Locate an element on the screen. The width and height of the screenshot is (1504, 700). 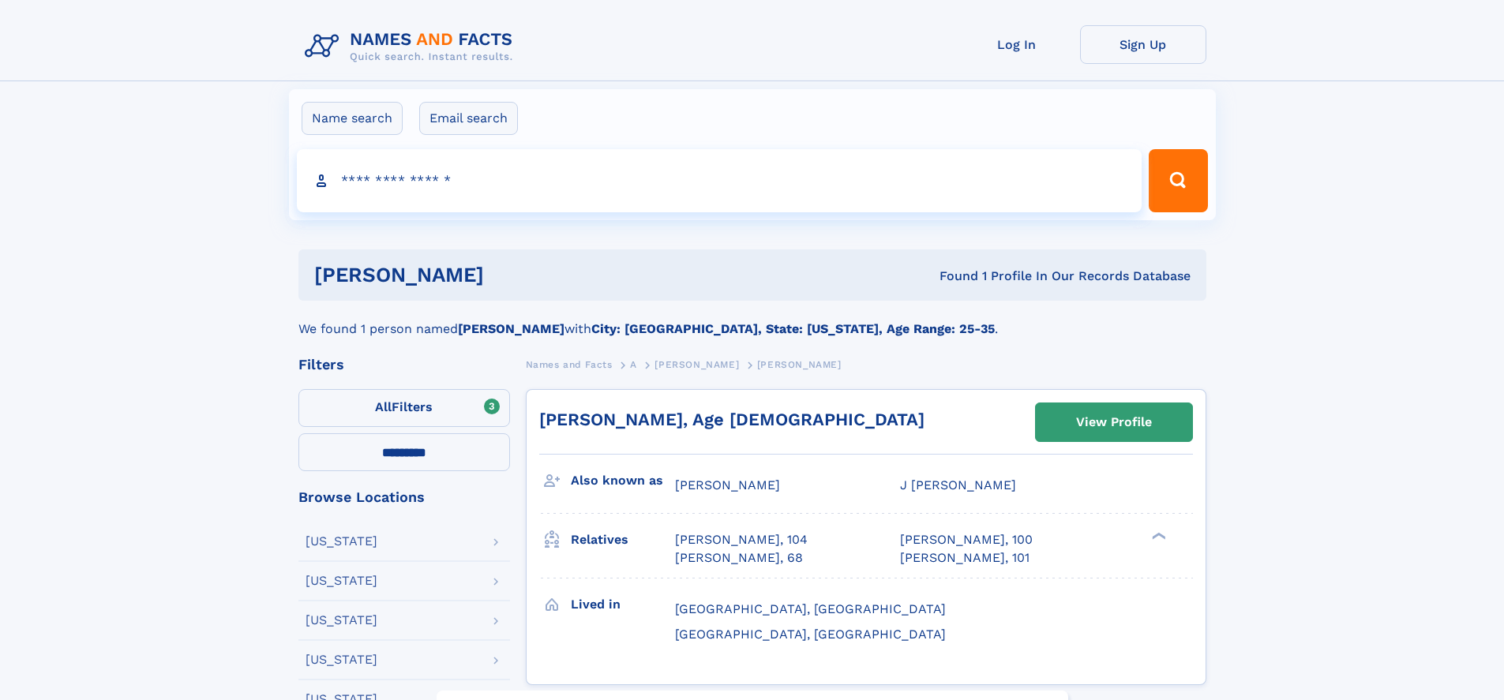
label: Name search is located at coordinates (352, 118).